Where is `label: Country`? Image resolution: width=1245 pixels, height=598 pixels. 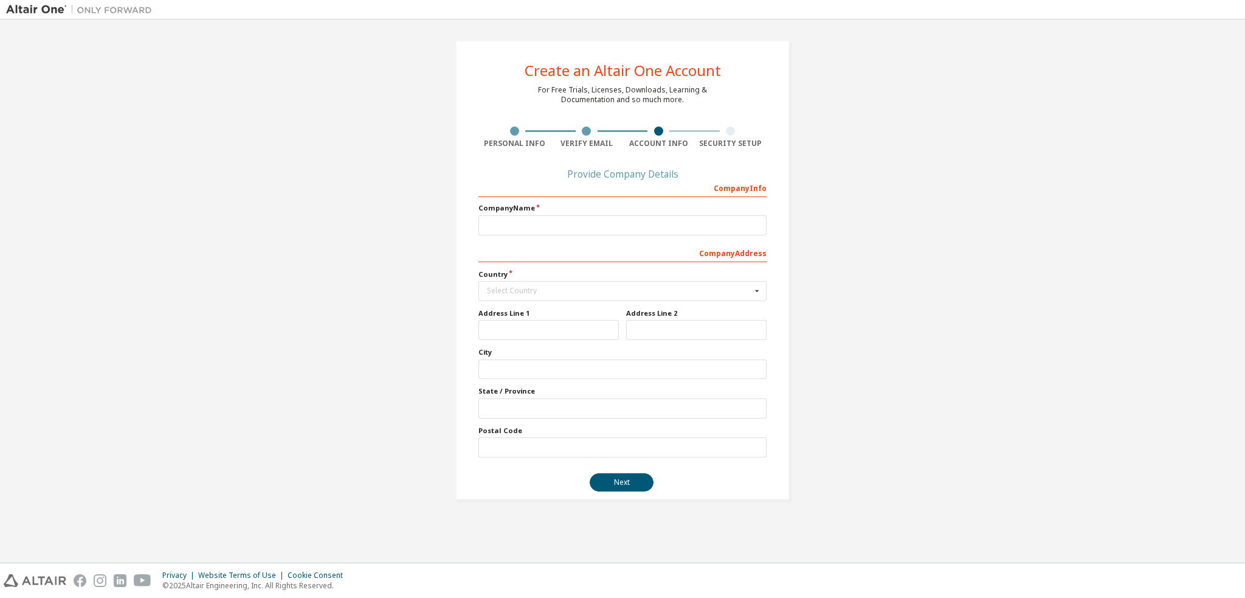 label: Country is located at coordinates (623, 274).